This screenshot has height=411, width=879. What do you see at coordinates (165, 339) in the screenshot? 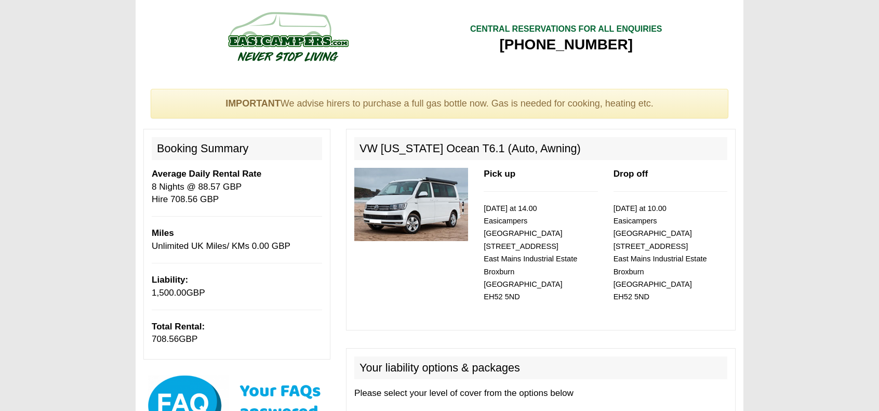
I see `span: 708.56` at bounding box center [165, 339].